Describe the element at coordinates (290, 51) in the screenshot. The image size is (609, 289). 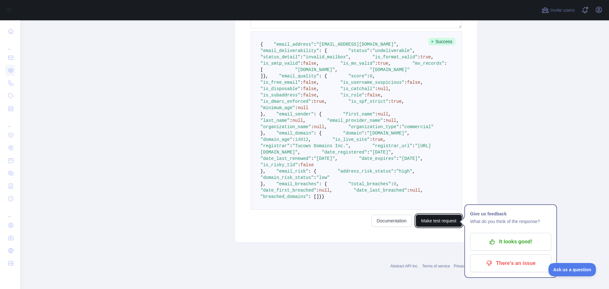
I see `span: "email_deliverability"` at that location.